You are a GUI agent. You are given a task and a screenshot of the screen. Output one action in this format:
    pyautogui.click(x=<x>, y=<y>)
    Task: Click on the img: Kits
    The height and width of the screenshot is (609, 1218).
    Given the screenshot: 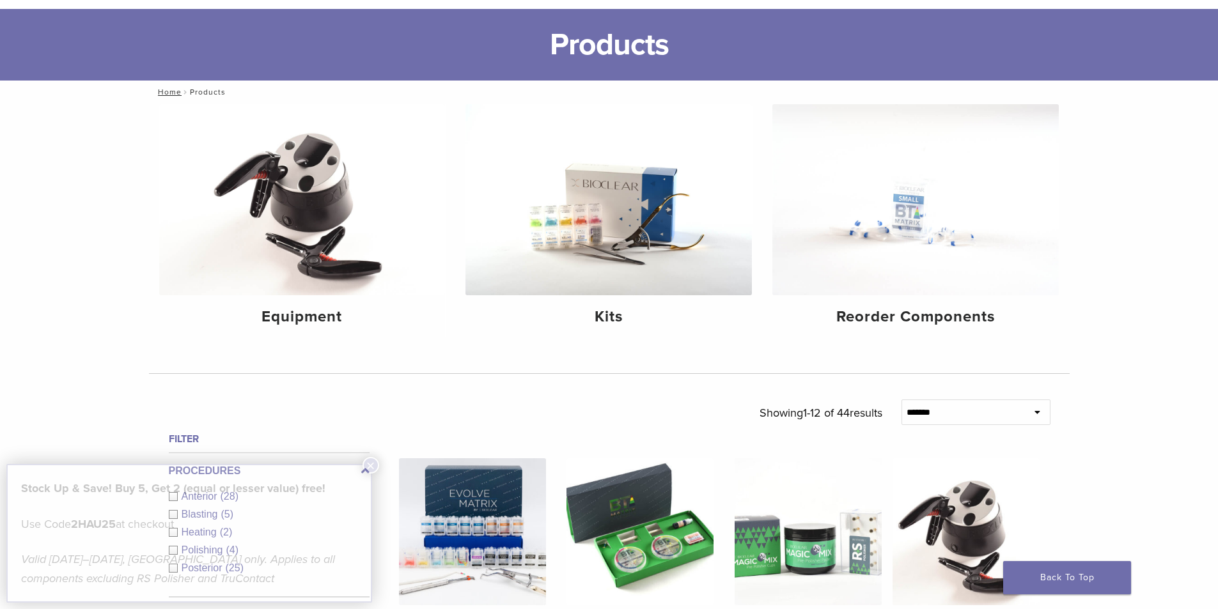 What is the action you would take?
    pyautogui.click(x=609, y=199)
    